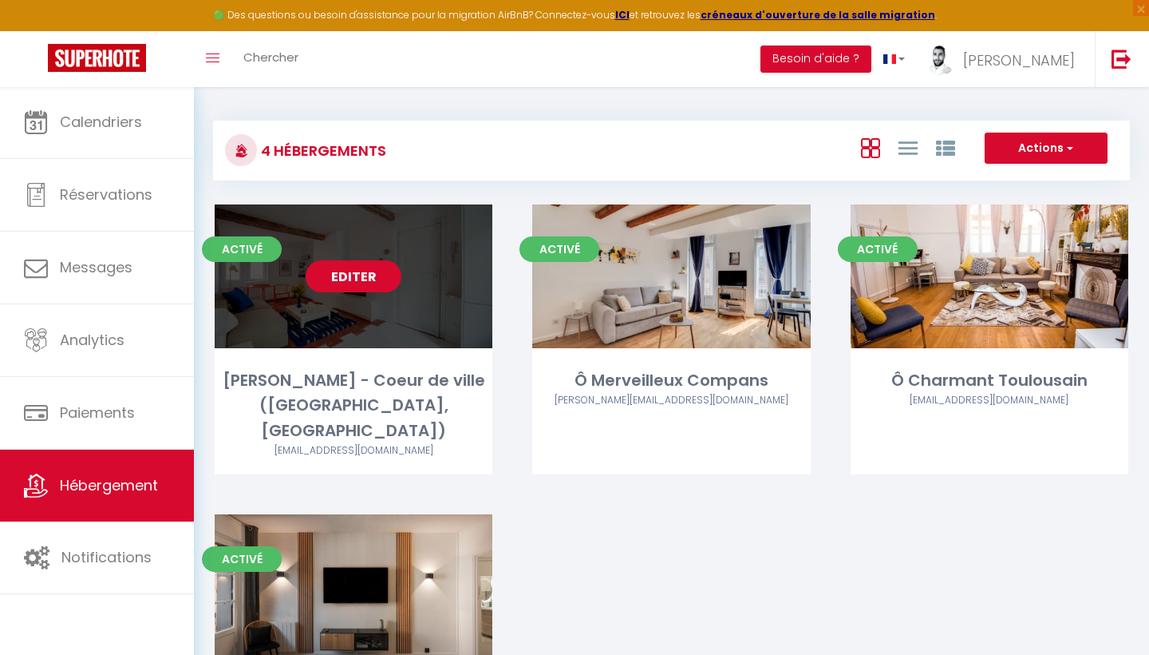 Image resolution: width=1149 pixels, height=655 pixels. What do you see at coordinates (1046, 148) in the screenshot?
I see `button: Actions` at bounding box center [1046, 148].